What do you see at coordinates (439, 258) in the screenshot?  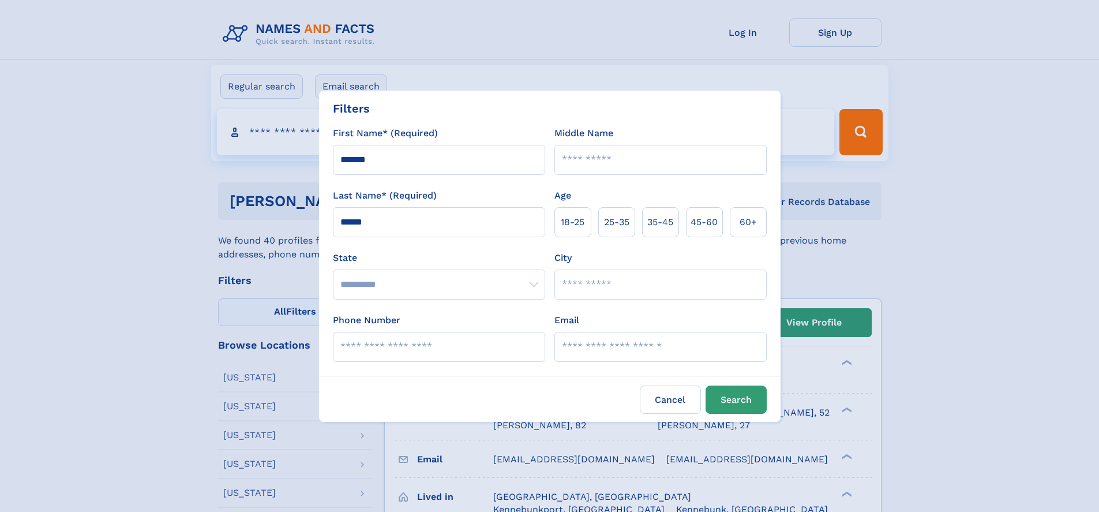 I see `label: State` at bounding box center [439, 258].